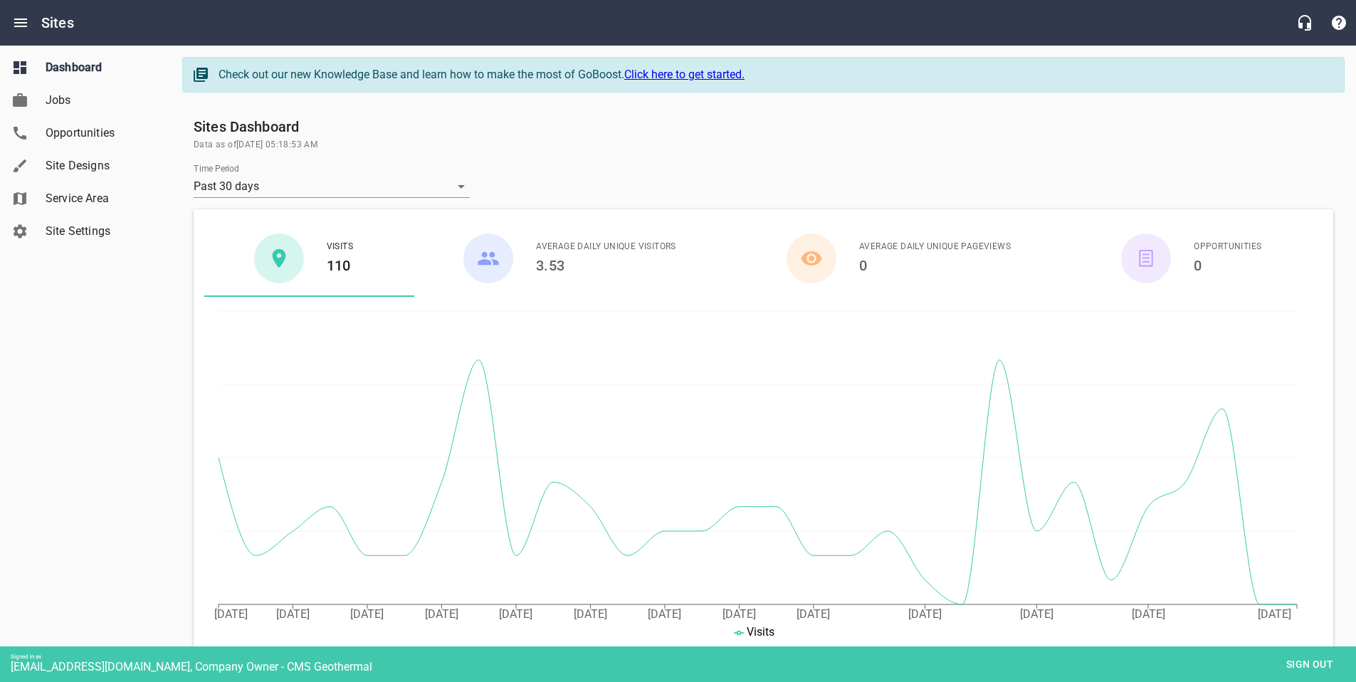 The width and height of the screenshot is (1356, 682). What do you see at coordinates (1339, 23) in the screenshot?
I see `button: Support Portal` at bounding box center [1339, 23].